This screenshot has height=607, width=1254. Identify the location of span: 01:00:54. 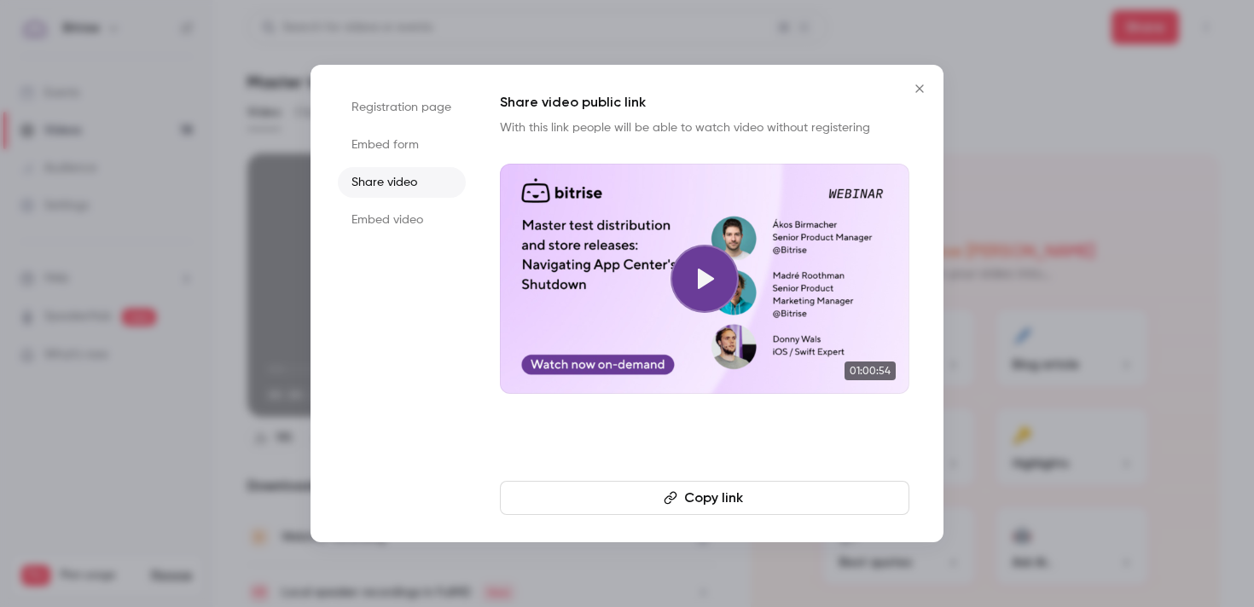
(870, 371).